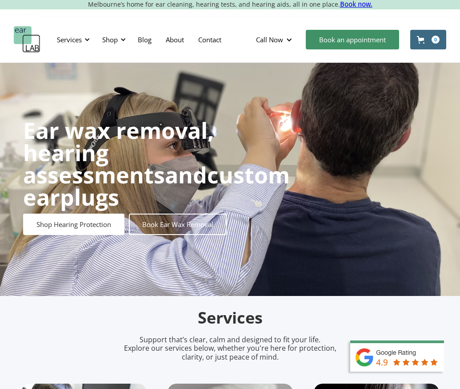  Describe the element at coordinates (230, 348) in the screenshot. I see `p: Support that’s clear, calm and designed to fit your life. Explore our services below, whether you...` at that location.